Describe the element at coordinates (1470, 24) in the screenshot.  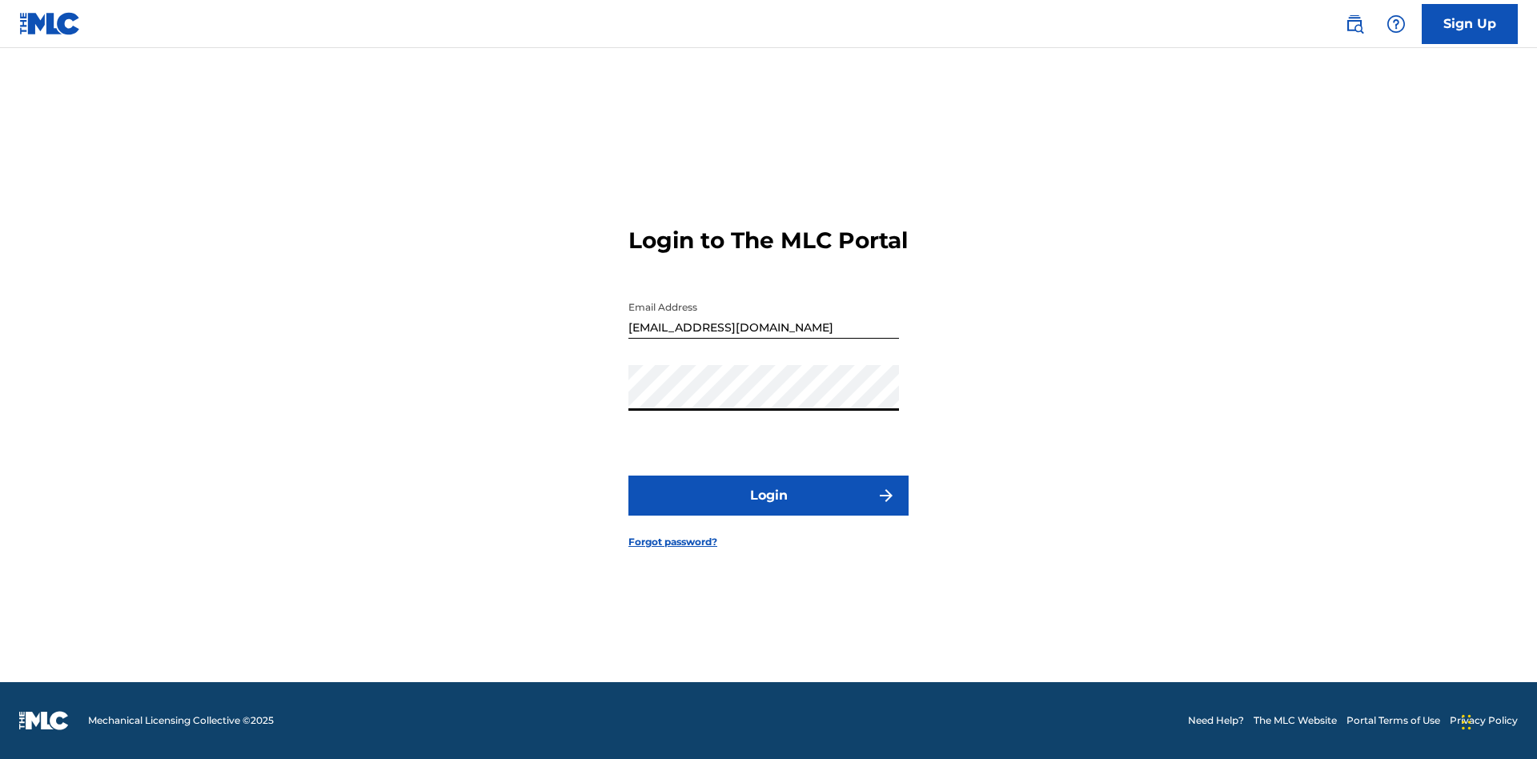
I see `a: Sign Up` at that location.